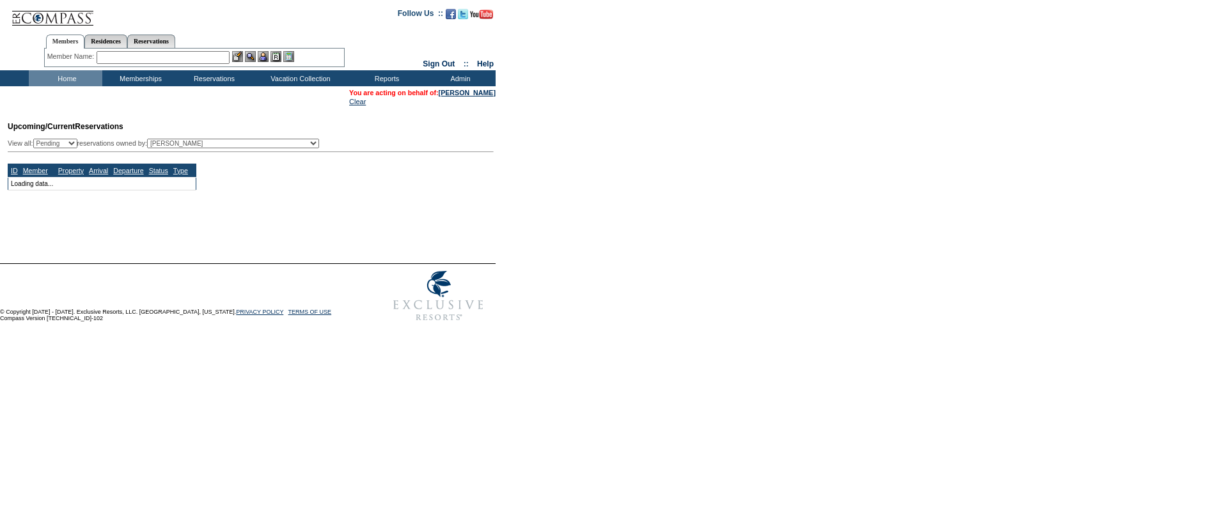 The width and height of the screenshot is (1231, 531). What do you see at coordinates (139, 78) in the screenshot?
I see `td: Memberships` at bounding box center [139, 78].